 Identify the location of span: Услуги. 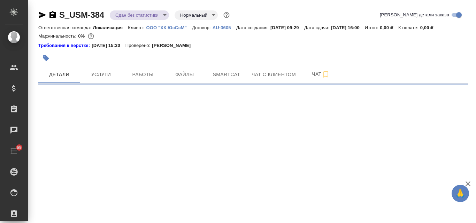
(101, 75).